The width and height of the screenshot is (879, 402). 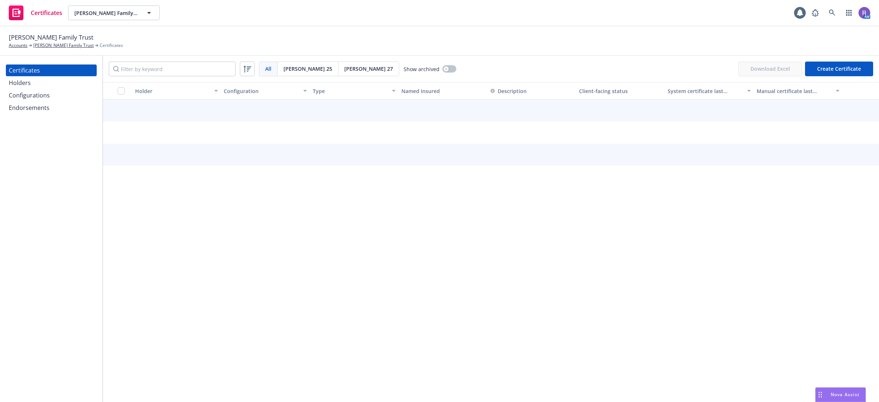 What do you see at coordinates (709, 91) in the screenshot?
I see `button: System certificate last generated` at bounding box center [709, 91].